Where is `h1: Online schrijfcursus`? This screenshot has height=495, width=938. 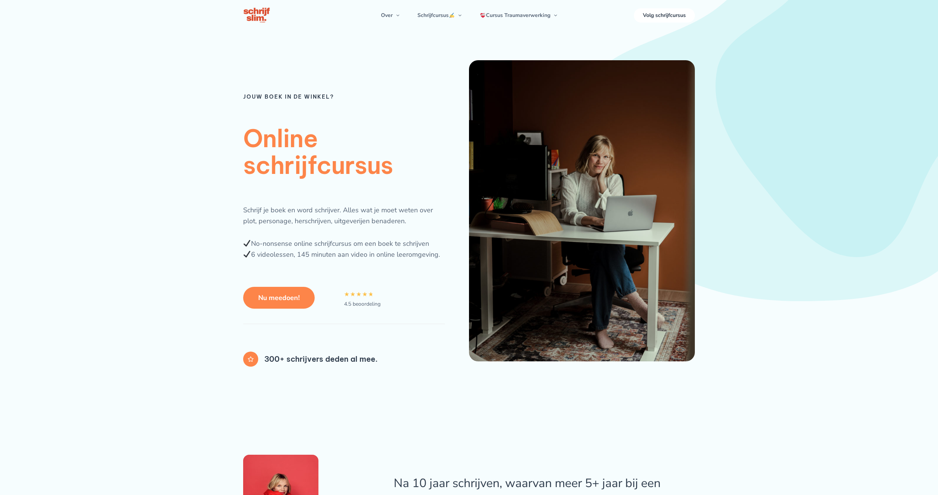 h1: Online schrijfcursus is located at coordinates (344, 152).